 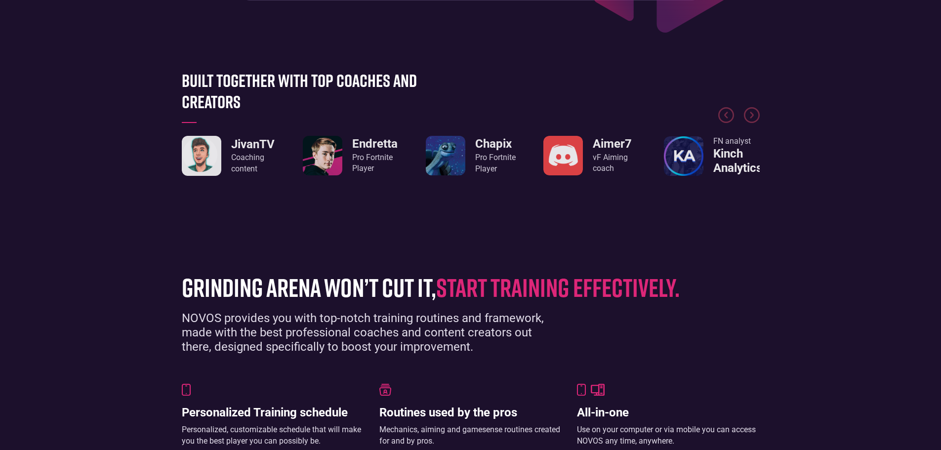 What do you see at coordinates (726, 120) in the screenshot?
I see `div: Previous slide` at bounding box center [726, 120].